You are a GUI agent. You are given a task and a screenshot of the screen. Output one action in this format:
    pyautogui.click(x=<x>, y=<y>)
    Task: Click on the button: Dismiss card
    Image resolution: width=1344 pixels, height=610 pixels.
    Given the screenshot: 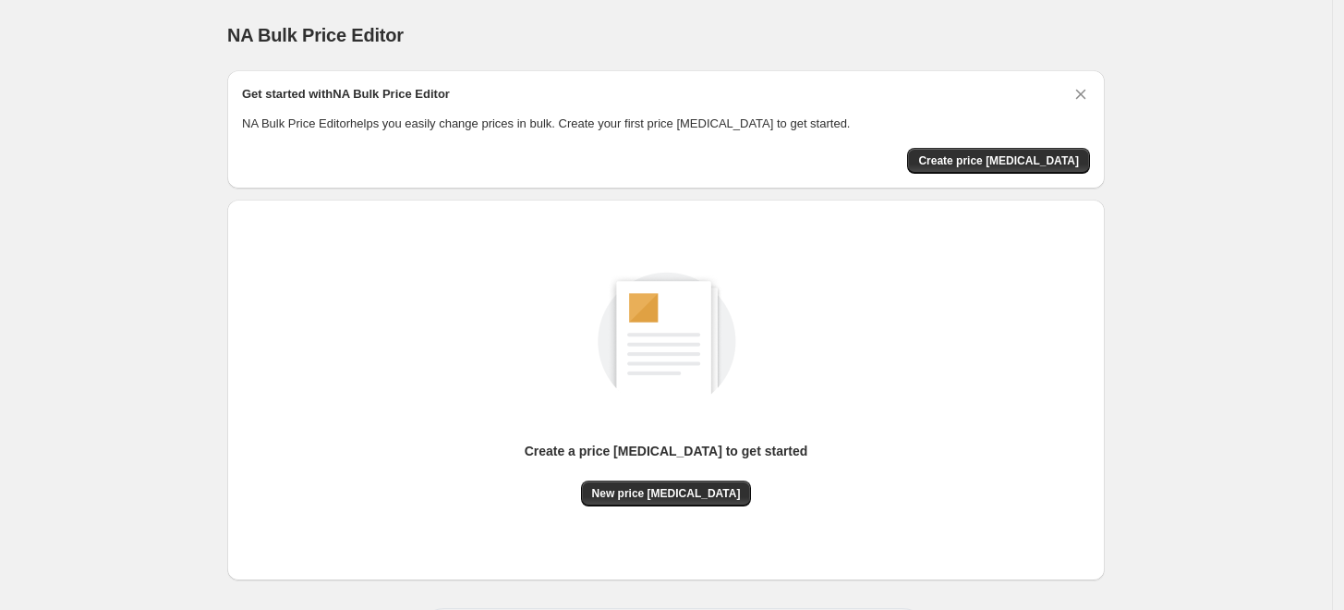 What is the action you would take?
    pyautogui.click(x=1081, y=94)
    